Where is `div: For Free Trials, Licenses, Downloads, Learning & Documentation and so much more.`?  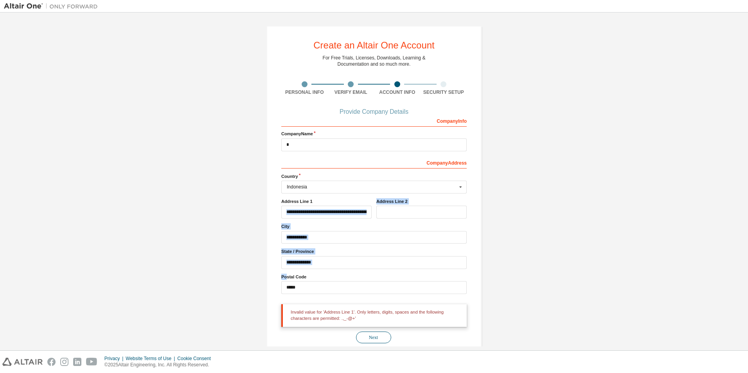 div: For Free Trials, Licenses, Downloads, Learning & Documentation and so much more. is located at coordinates (374, 61).